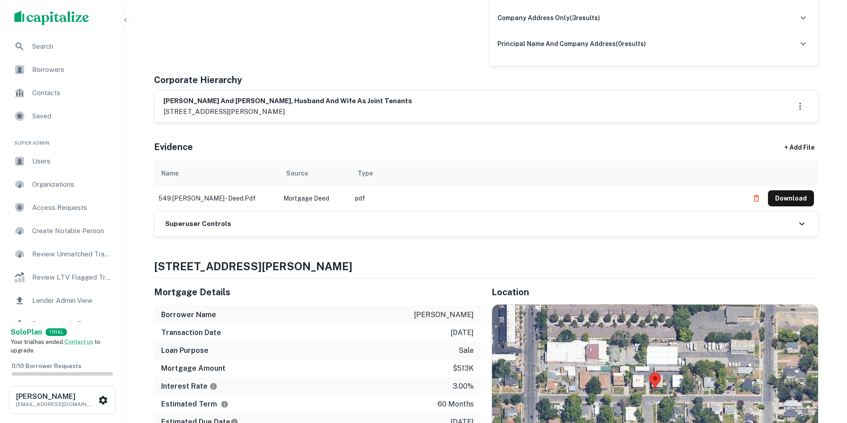  What do you see at coordinates (463, 369) in the screenshot?
I see `p: $513k` at bounding box center [463, 369].